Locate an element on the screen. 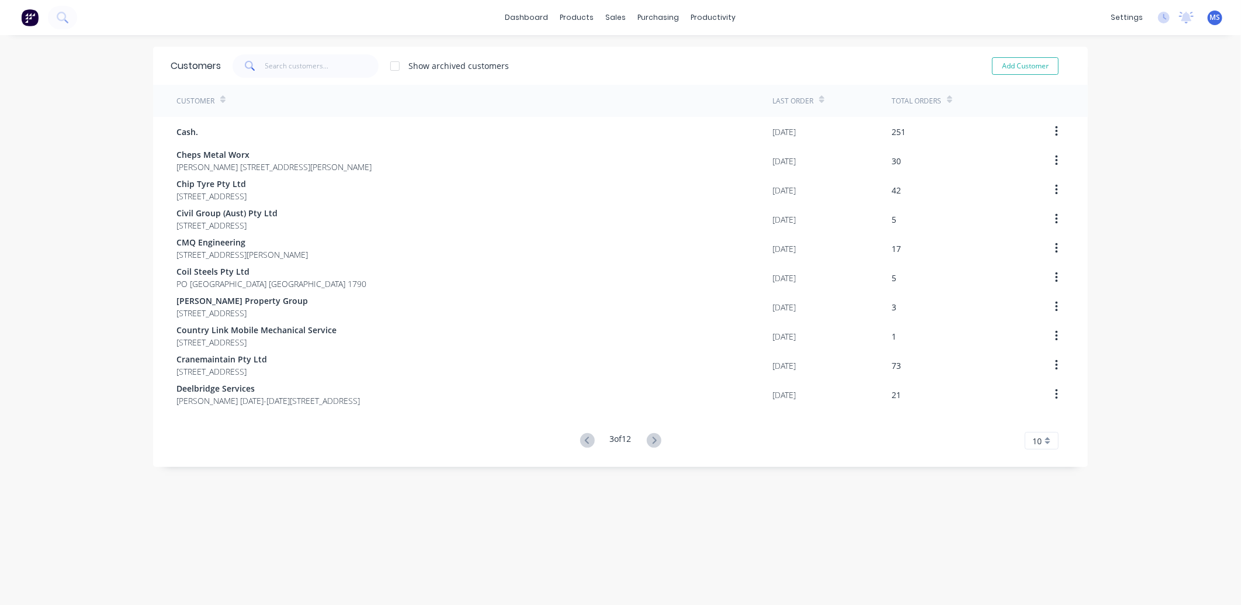 The width and height of the screenshot is (1241, 605). div: 1 is located at coordinates (894, 336).